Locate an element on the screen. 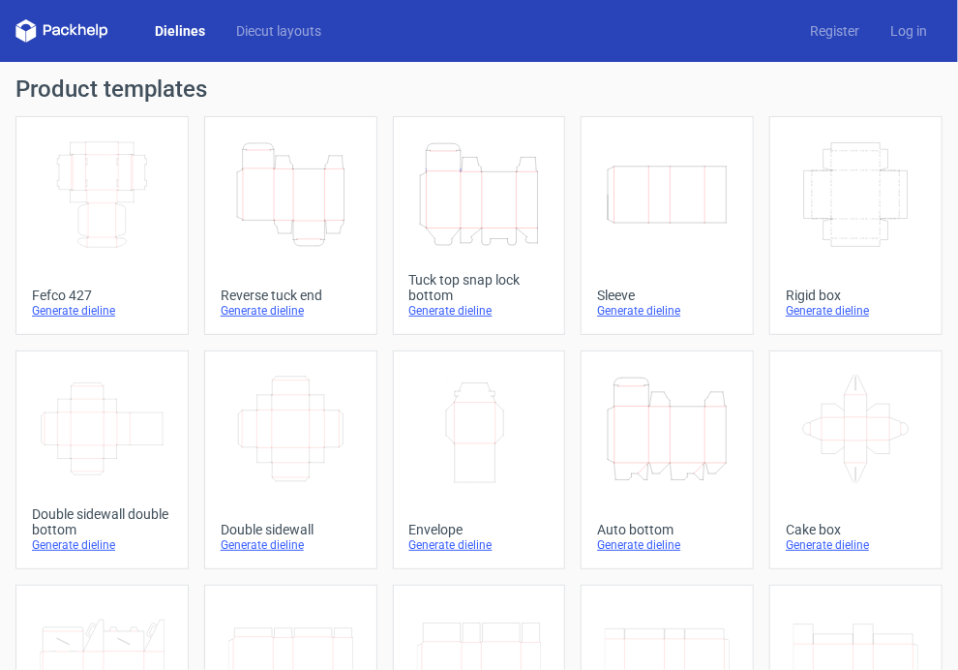  div: Envelope is located at coordinates (479, 529).